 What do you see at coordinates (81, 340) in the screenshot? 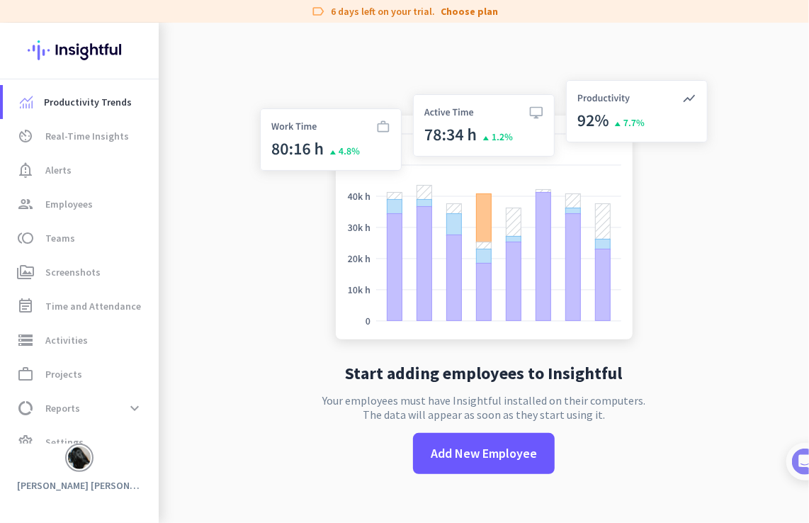
I see `a: storageActivities` at bounding box center [81, 340].